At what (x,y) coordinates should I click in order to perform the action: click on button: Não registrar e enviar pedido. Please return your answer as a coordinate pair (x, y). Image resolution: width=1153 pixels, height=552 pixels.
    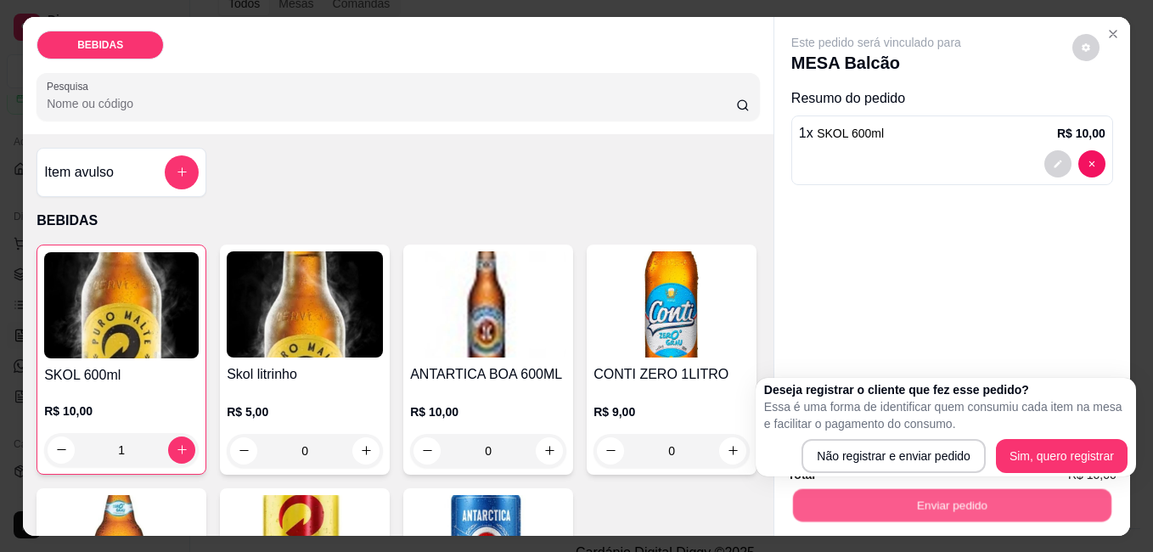
    Looking at the image, I should click on (893, 456).